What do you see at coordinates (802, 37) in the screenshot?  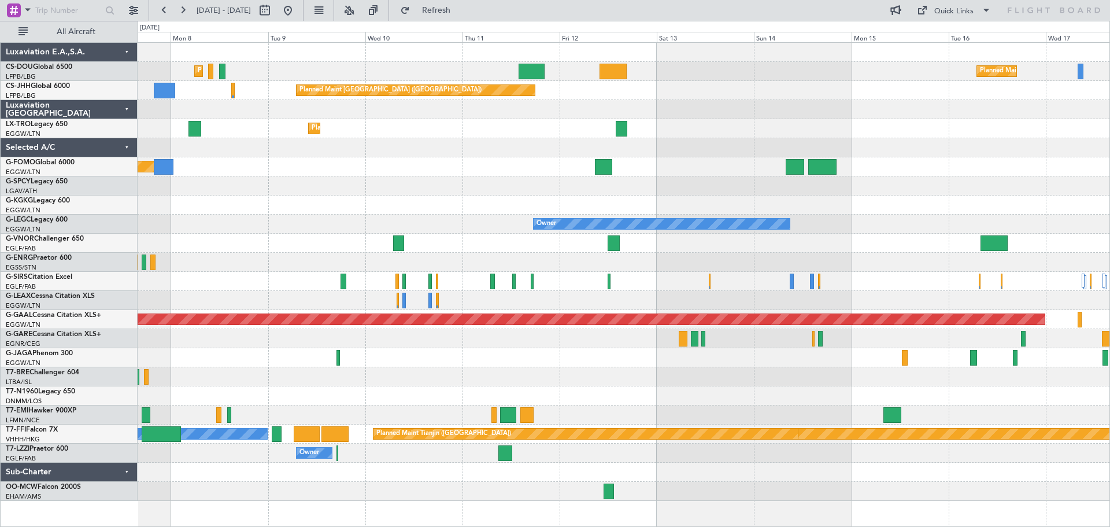 I see `div: Sun 14` at bounding box center [802, 37].